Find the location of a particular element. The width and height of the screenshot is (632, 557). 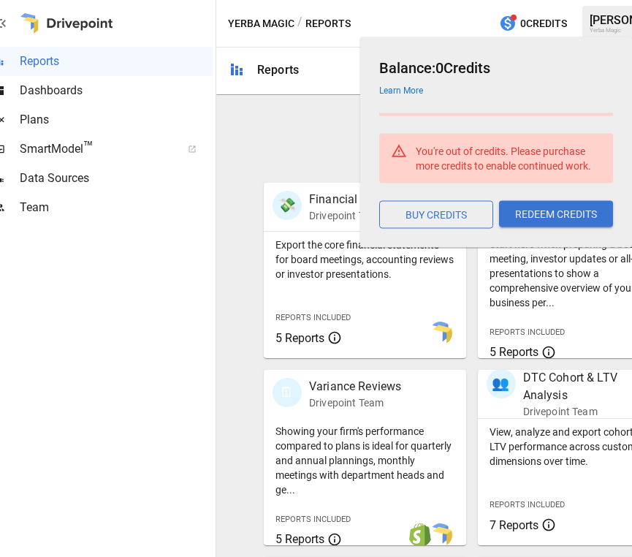

p: Export the core financial statements for board meetings, accounting reviews or investor presentat... is located at coordinates (365, 259).